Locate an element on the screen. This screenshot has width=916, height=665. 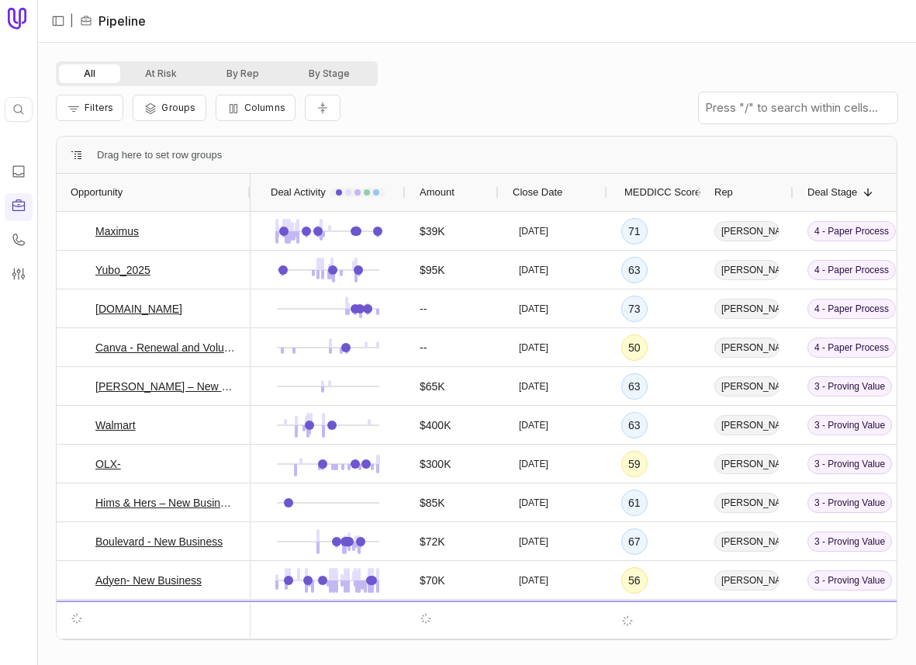
span: $70K is located at coordinates (432, 580).